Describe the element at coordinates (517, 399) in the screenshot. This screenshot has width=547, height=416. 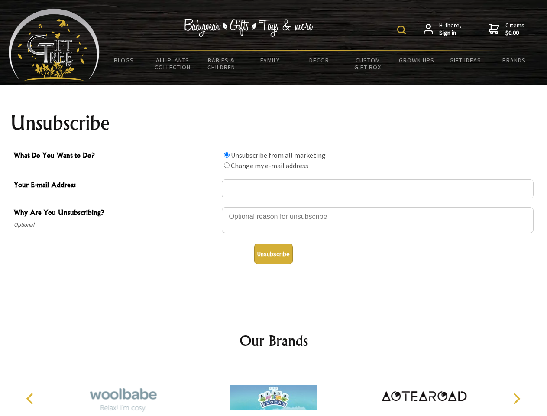
I see `button: Next` at that location.